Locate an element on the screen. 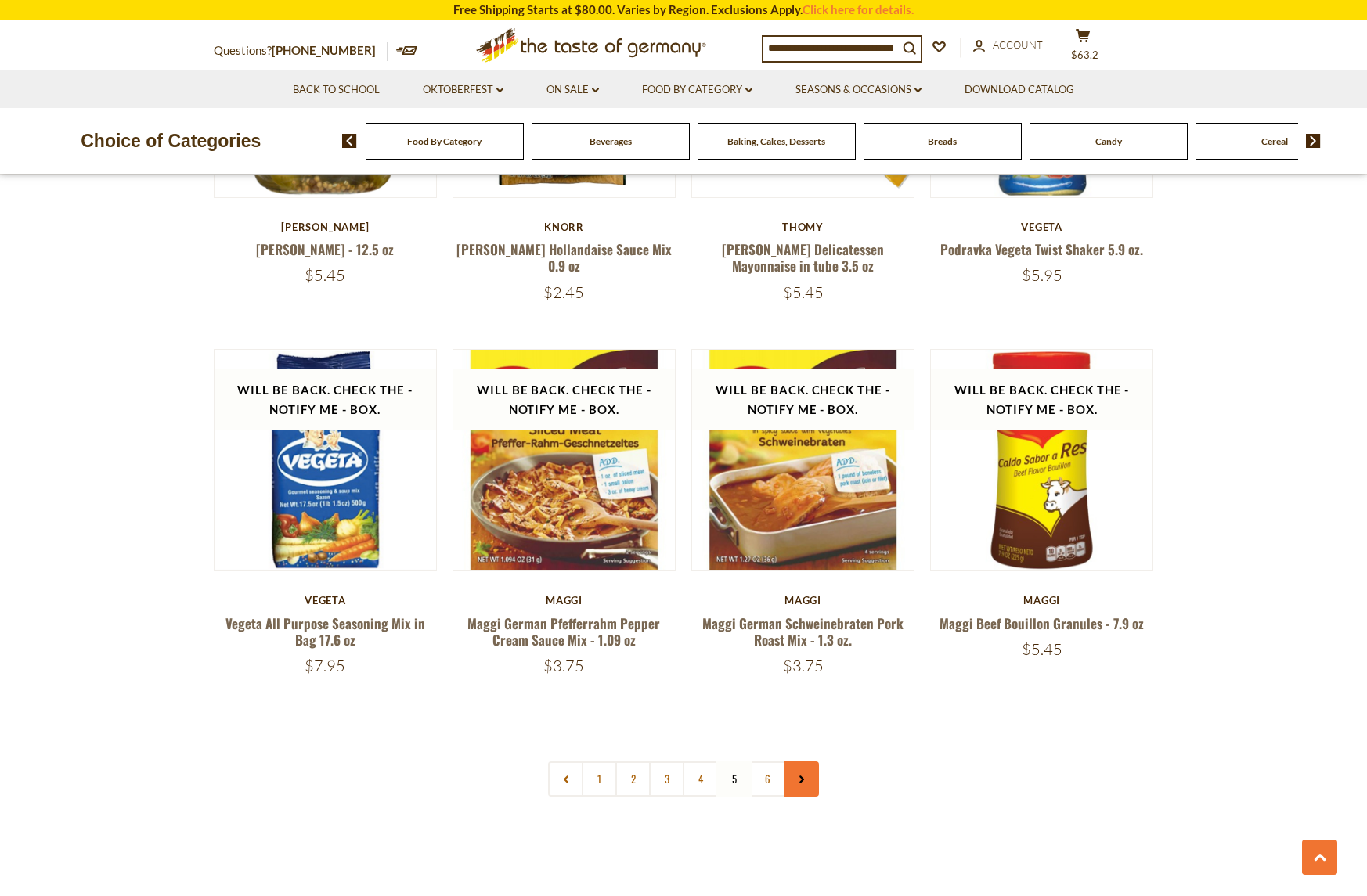 The height and width of the screenshot is (896, 1367). span: Breads is located at coordinates (942, 141).